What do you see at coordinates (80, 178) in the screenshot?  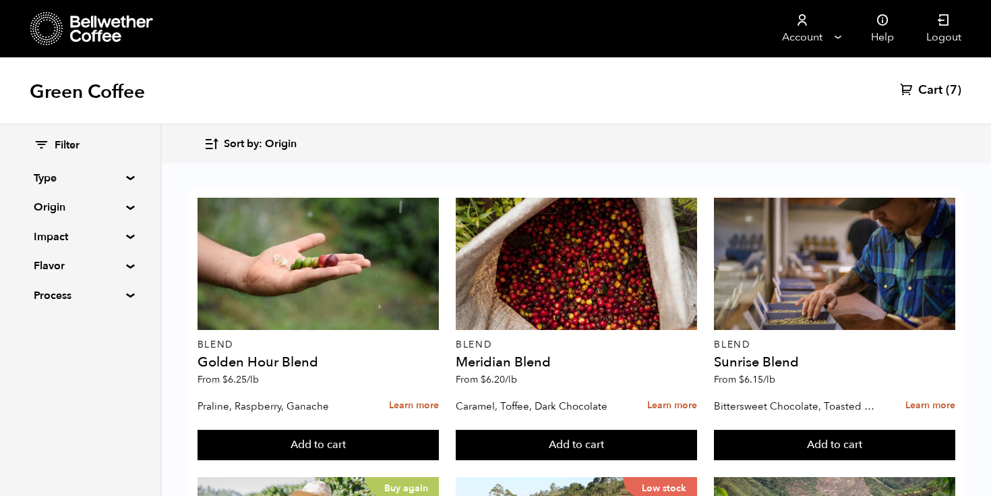 I see `summary: Type` at bounding box center [80, 178].